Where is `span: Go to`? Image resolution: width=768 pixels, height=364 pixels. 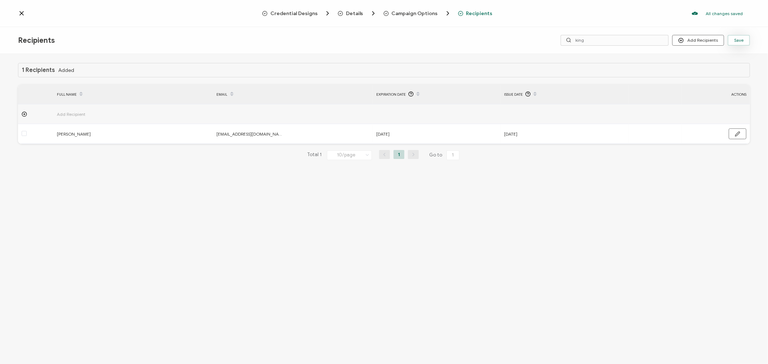
span: Go to is located at coordinates (445, 155).